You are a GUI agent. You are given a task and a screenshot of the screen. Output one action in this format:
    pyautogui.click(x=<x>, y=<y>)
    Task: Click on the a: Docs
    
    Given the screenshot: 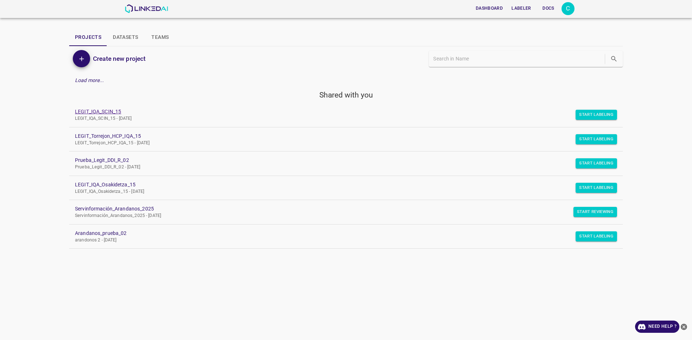 What is the action you would take?
    pyautogui.click(x=548, y=8)
    